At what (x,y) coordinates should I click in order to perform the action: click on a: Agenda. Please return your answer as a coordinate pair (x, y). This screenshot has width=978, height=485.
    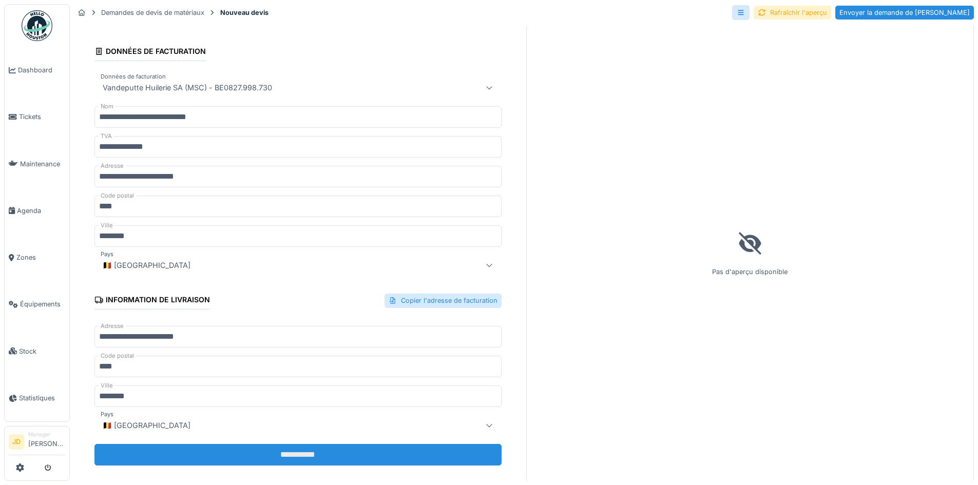
    Looking at the image, I should click on (37, 210).